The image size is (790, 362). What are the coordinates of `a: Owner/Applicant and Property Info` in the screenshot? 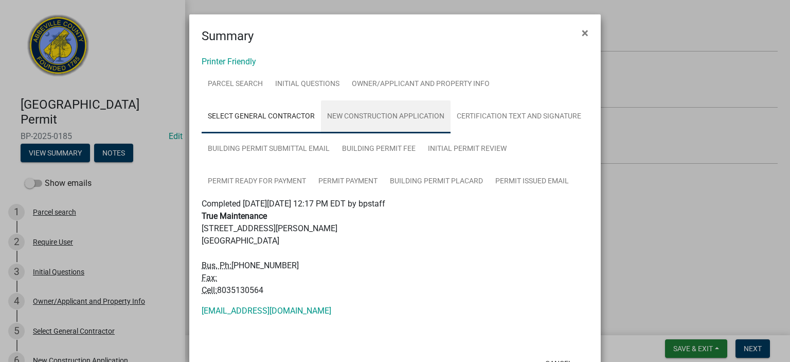 It's located at (421, 84).